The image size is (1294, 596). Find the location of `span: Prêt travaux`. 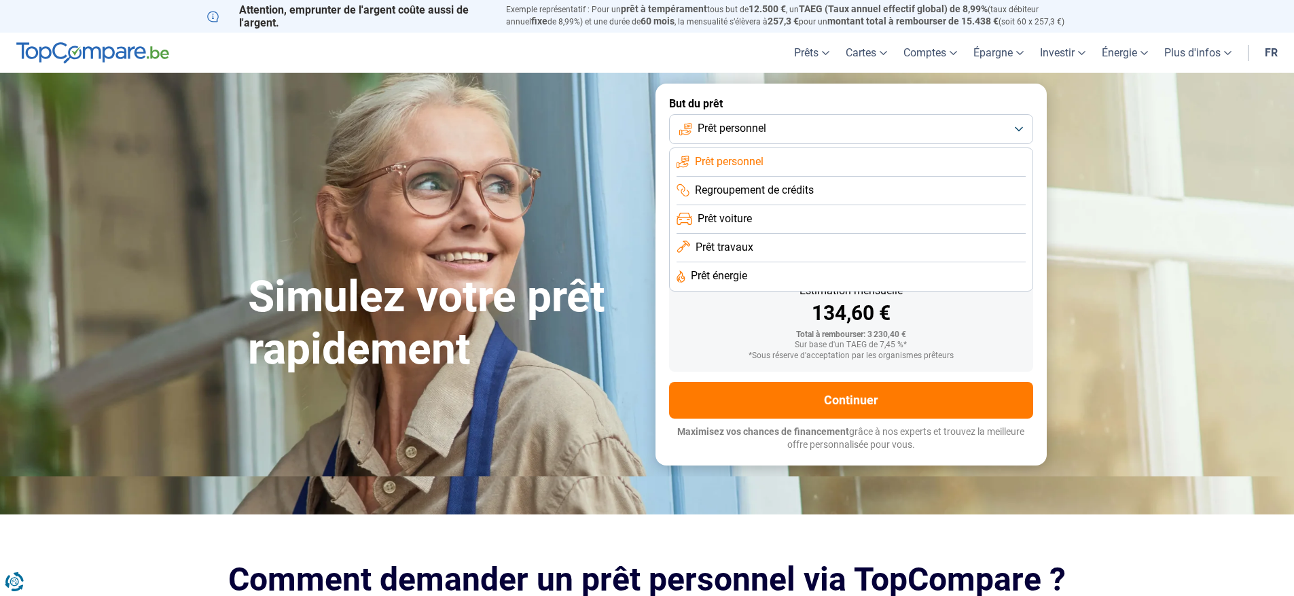

span: Prêt travaux is located at coordinates (724, 247).